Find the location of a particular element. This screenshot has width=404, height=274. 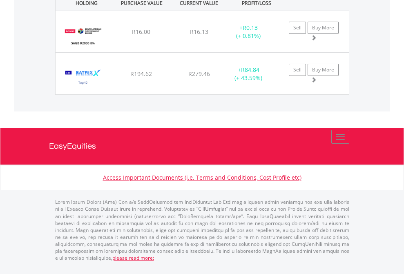

span: R279.46 is located at coordinates (199, 74).